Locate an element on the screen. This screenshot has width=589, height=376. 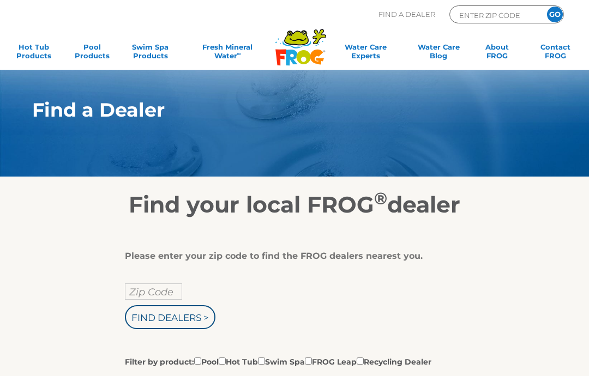
a: PoolProducts is located at coordinates (92, 53).